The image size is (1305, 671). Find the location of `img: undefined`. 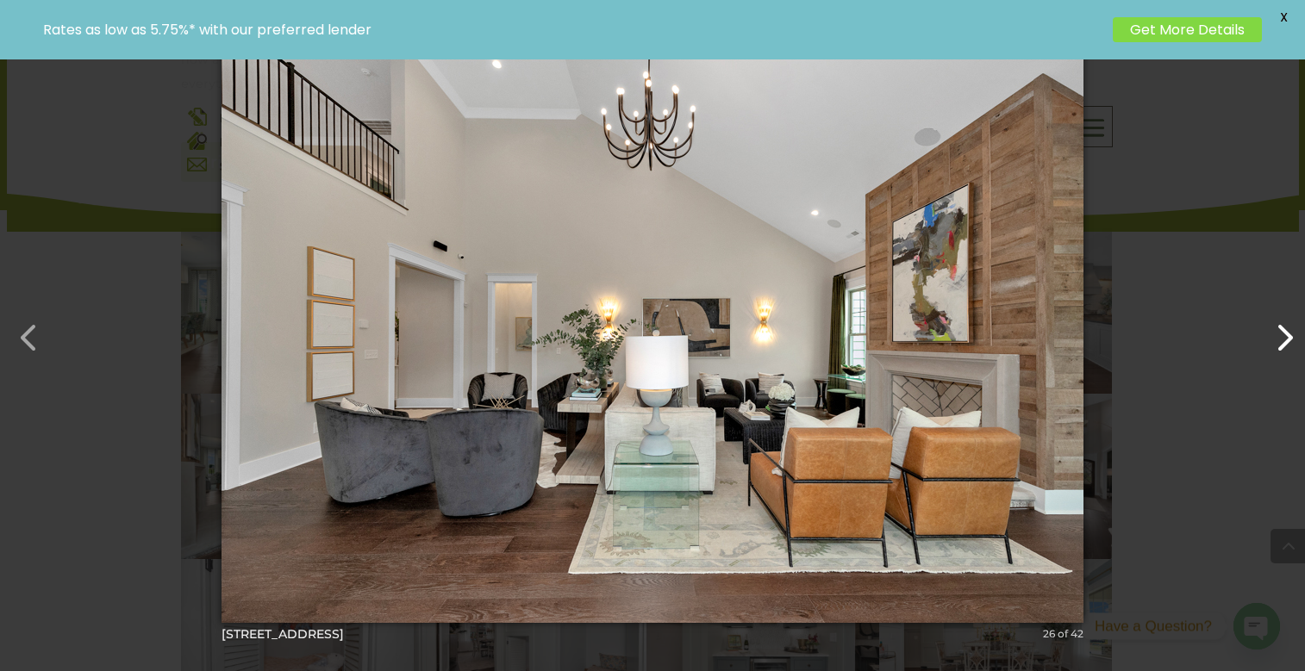

img: undefined is located at coordinates (652, 335).